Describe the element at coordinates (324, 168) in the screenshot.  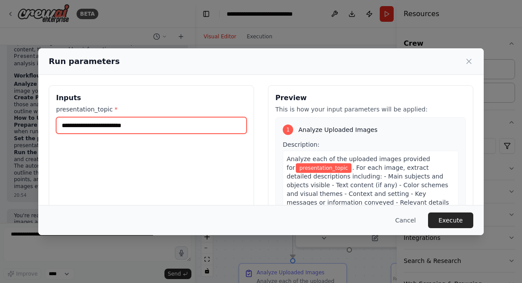
I see `span: Variable: presentation_topic` at that location.